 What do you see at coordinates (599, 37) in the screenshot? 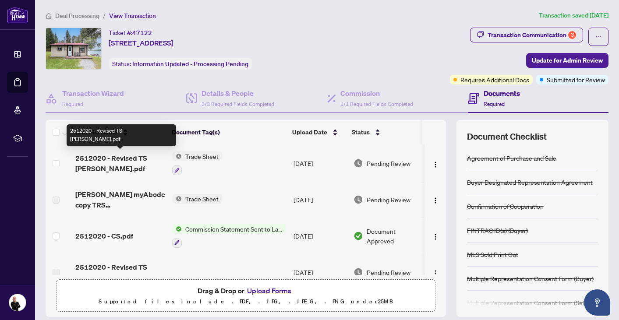
I see `span: ellipsis` at bounding box center [599, 37].